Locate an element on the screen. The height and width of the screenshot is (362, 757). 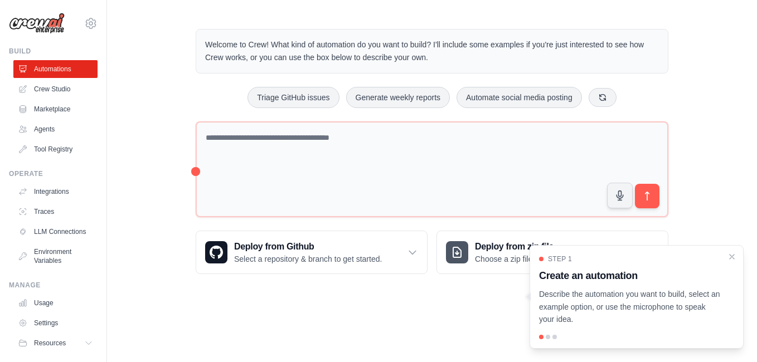
button: Resources is located at coordinates (55, 343).